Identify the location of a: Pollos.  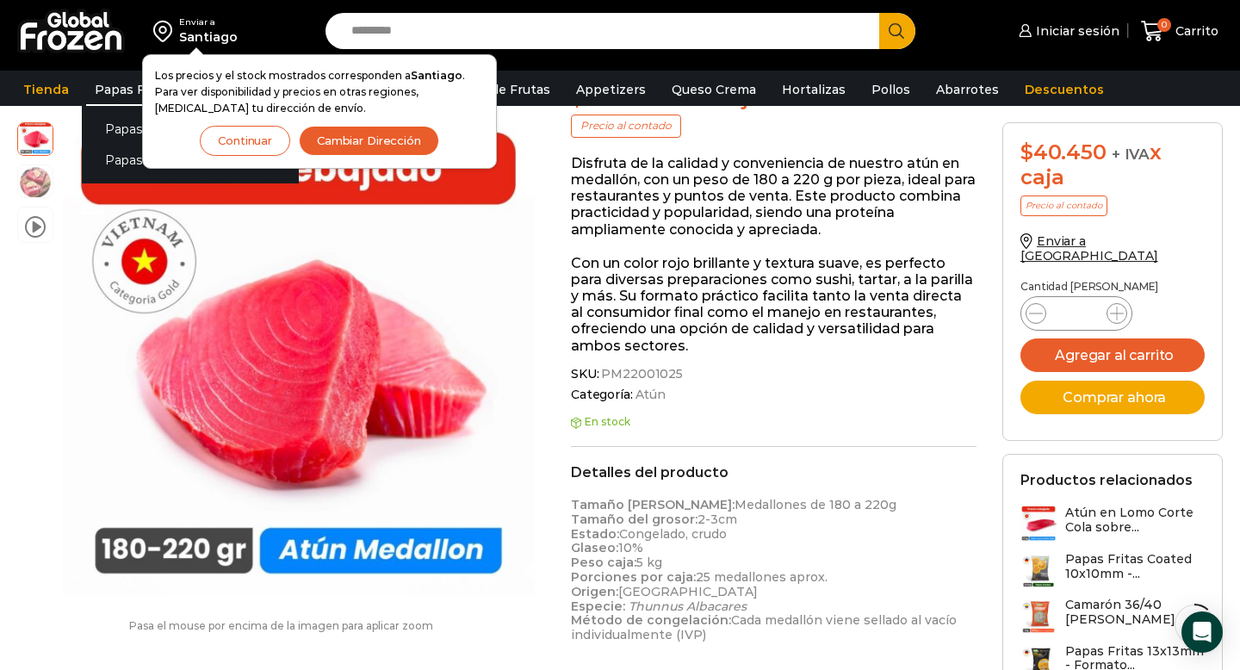
(890, 90).